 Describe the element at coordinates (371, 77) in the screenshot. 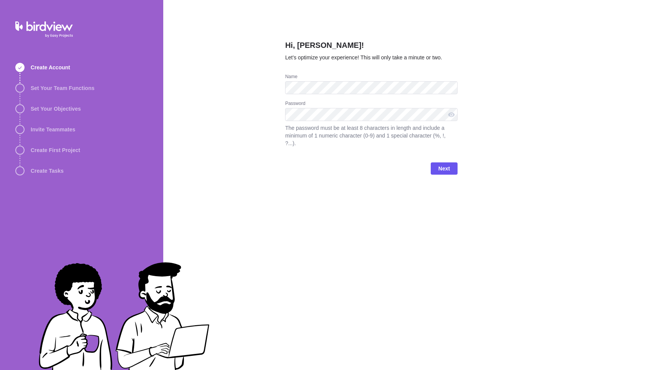

I see `div: Name` at that location.